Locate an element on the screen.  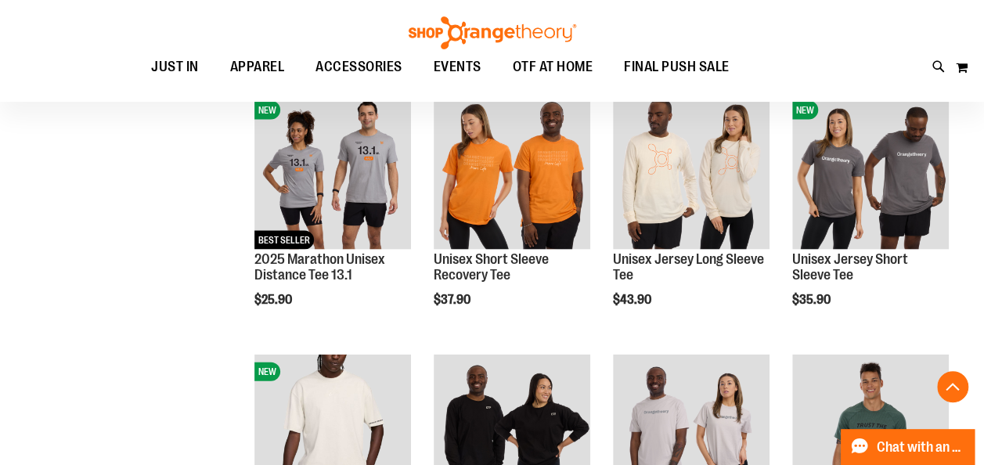
img: Shop Orangetheory is located at coordinates (492, 33).